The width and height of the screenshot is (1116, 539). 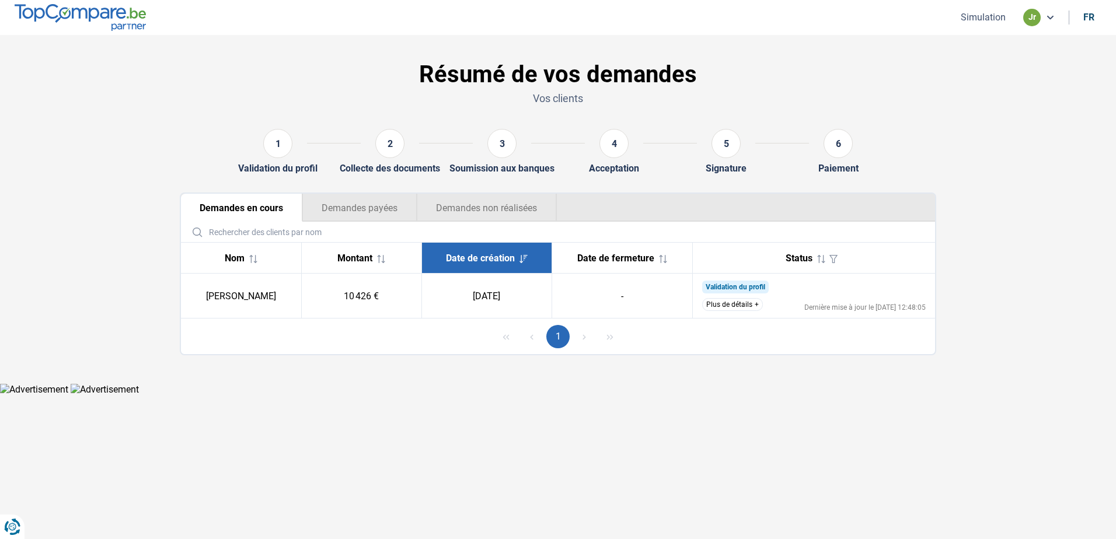 What do you see at coordinates (390, 144) in the screenshot?
I see `div: 2` at bounding box center [390, 144].